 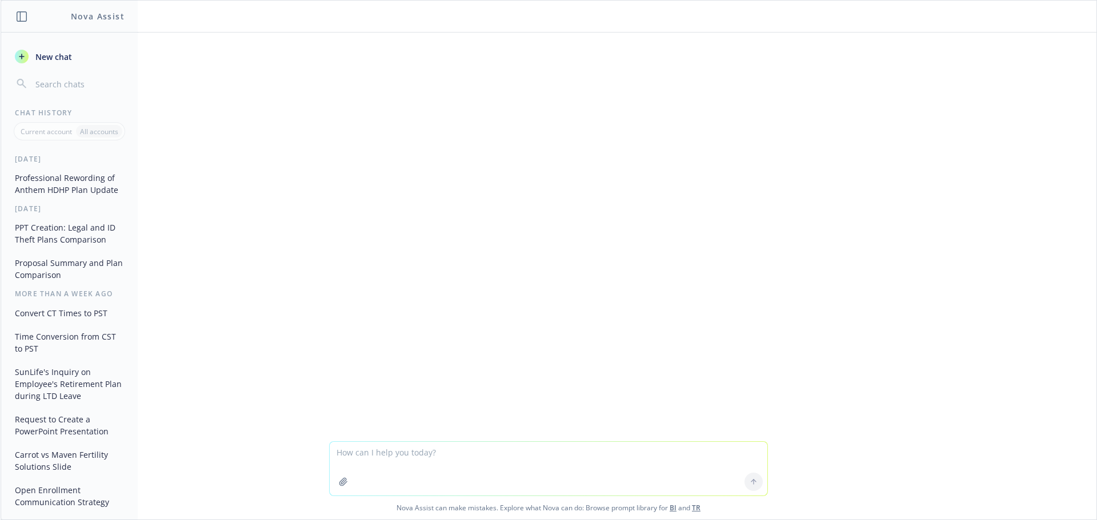 I want to click on button: Time Conversion from CST to PST, so click(x=69, y=343).